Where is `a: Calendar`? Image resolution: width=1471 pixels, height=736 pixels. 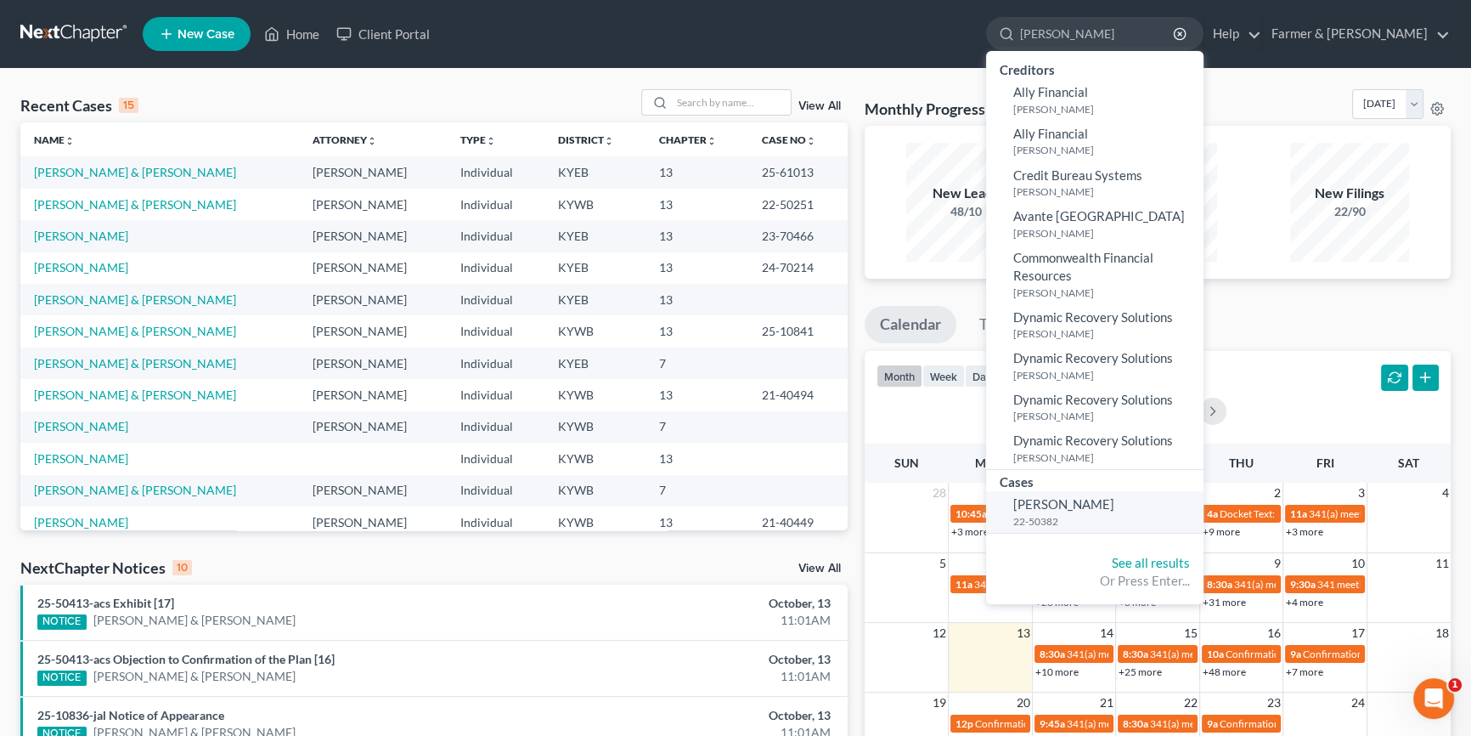
a: Calendar is located at coordinates (911, 325).